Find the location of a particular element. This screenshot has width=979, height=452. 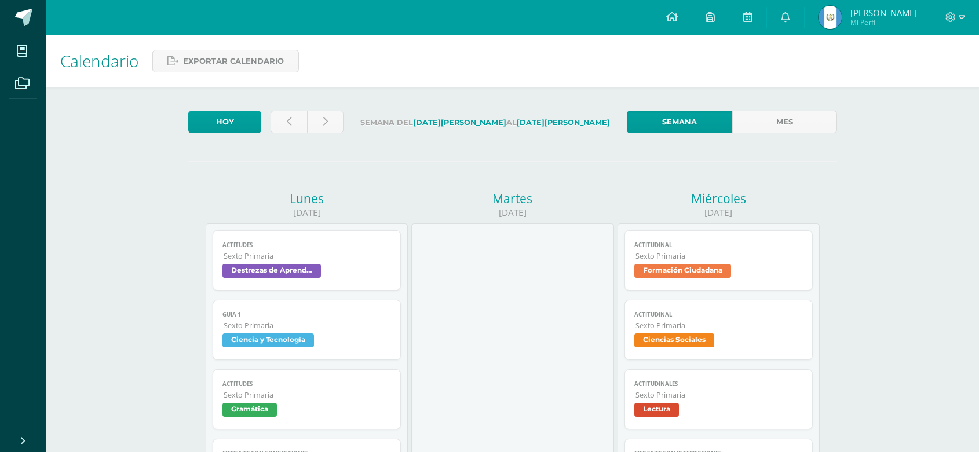

span: Ciencia y Tecnología is located at coordinates (268, 340).